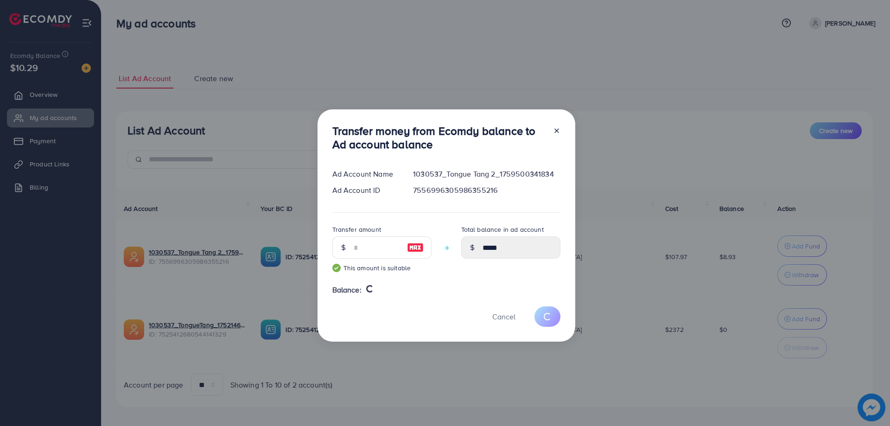 This screenshot has width=890, height=426. Describe the element at coordinates (502, 229) in the screenshot. I see `label: Total balance in ad account` at that location.